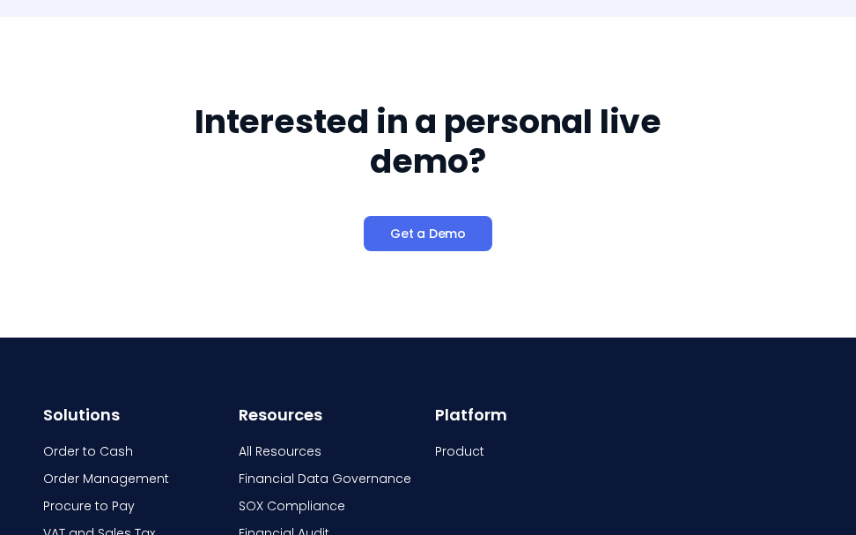  Describe the element at coordinates (106, 478) in the screenshot. I see `span: Order Management` at that location.